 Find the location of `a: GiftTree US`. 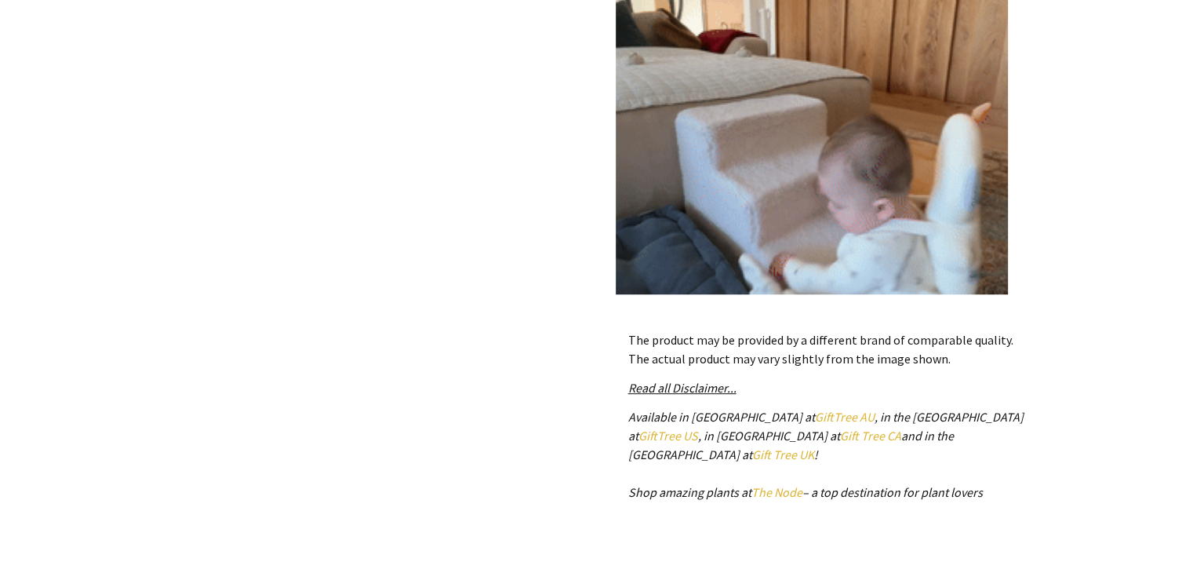

a: GiftTree US is located at coordinates (668, 435).